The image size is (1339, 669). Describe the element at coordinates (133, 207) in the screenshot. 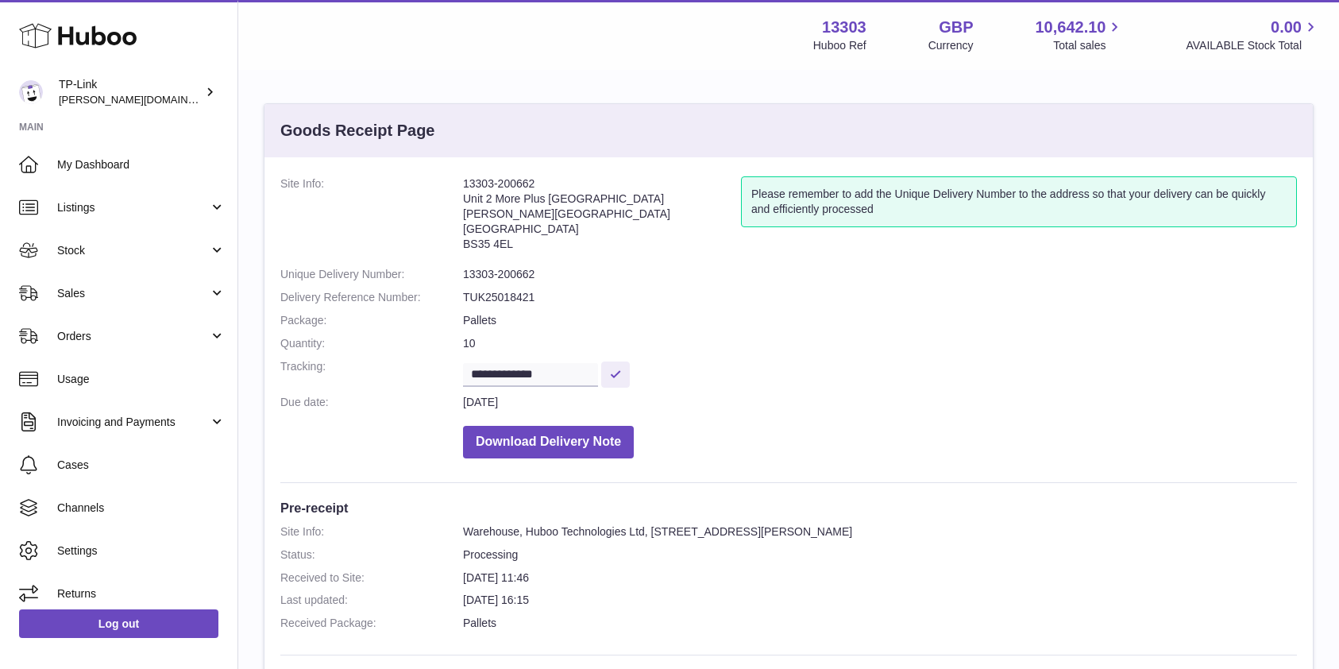

I see `span: Listings` at that location.